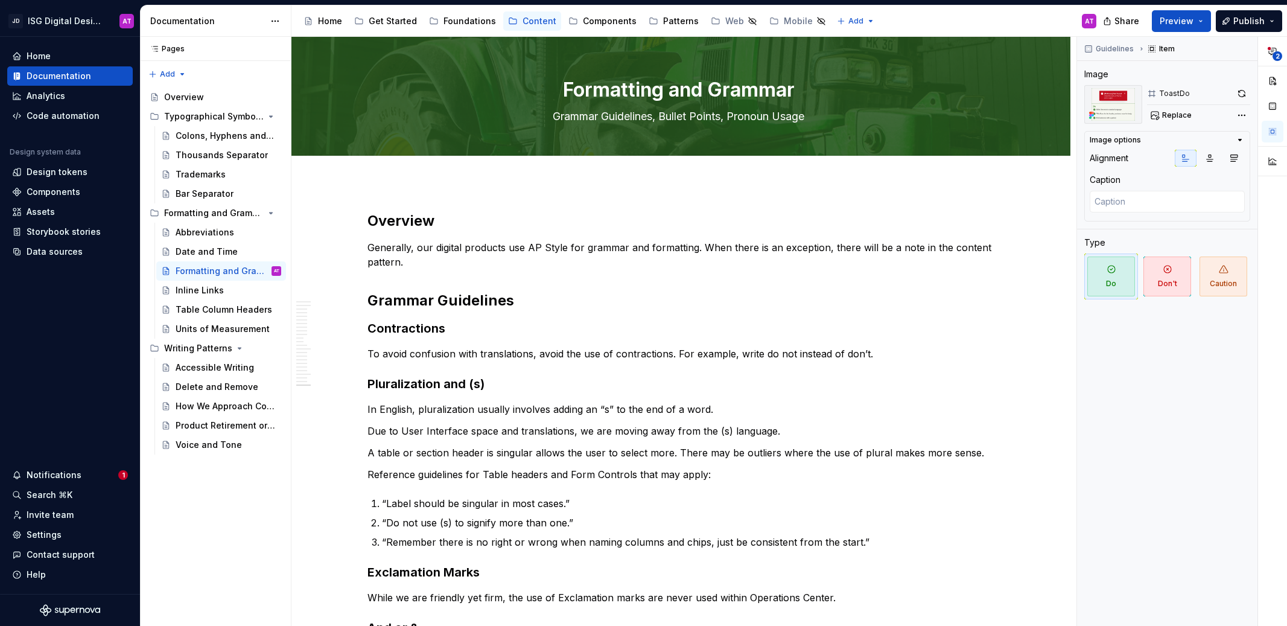 Image resolution: width=1287 pixels, height=626 pixels. Describe the element at coordinates (70, 212) in the screenshot. I see `a: Assets` at that location.